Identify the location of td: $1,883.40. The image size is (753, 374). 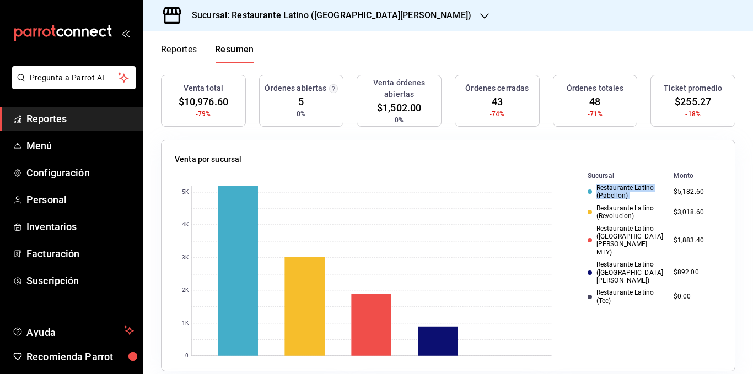
(695, 241).